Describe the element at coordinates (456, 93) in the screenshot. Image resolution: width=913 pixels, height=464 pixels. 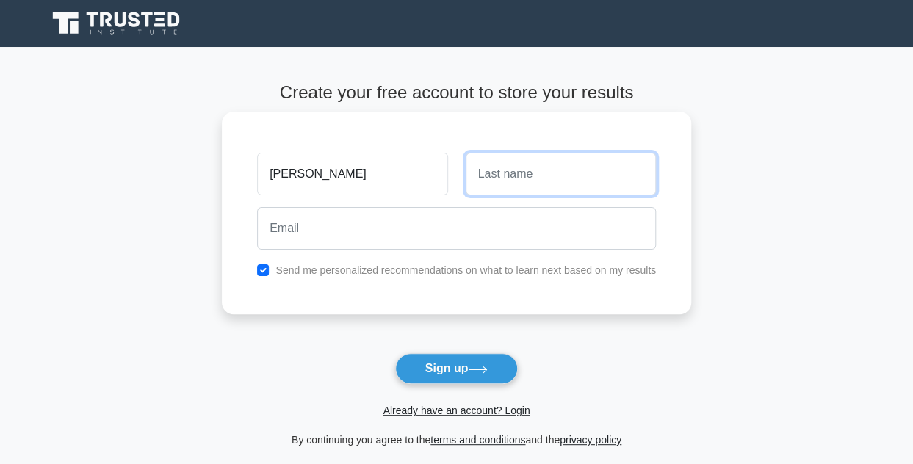
I see `h4: Create your free account to store your results` at that location.